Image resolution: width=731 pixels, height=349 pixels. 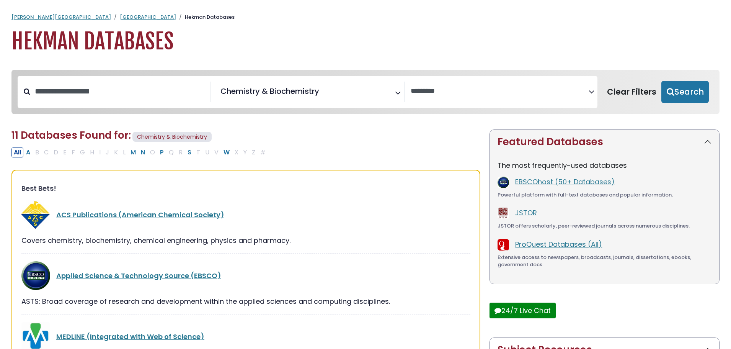 What do you see at coordinates (133, 152) in the screenshot?
I see `button: Filter Results M` at bounding box center [133, 152].